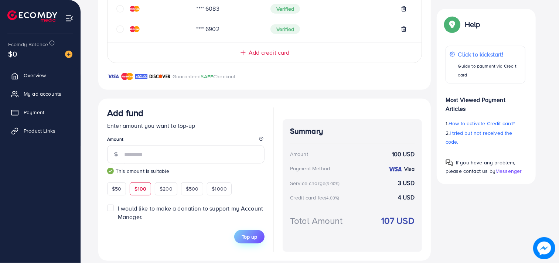 Image resolution: width=559 pixels, height=263 pixels. I want to click on div: Amount, so click(299, 154).